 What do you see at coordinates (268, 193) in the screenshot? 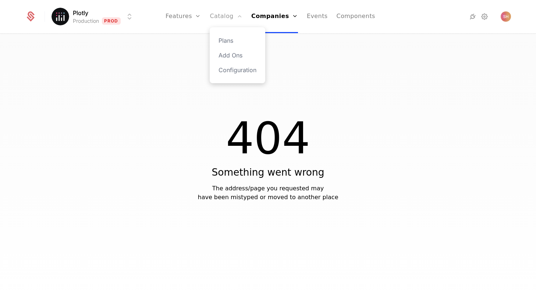
I see `div: The address/page you requested may have been mistyped or moved to another place` at bounding box center [268, 193].